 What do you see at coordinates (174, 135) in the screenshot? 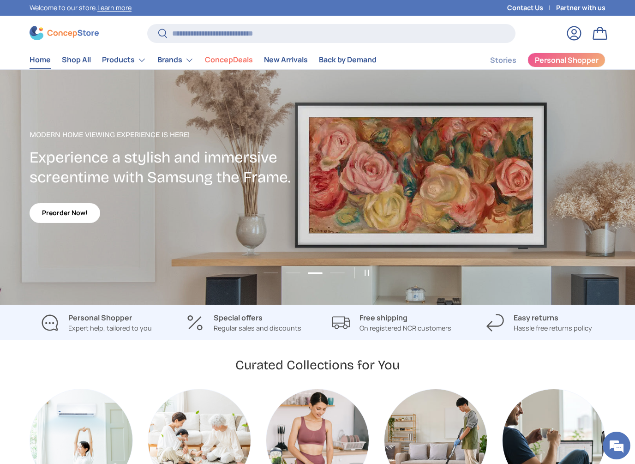
I see `p: Modern Home Viewing Experience is Here!` at bounding box center [174, 135].